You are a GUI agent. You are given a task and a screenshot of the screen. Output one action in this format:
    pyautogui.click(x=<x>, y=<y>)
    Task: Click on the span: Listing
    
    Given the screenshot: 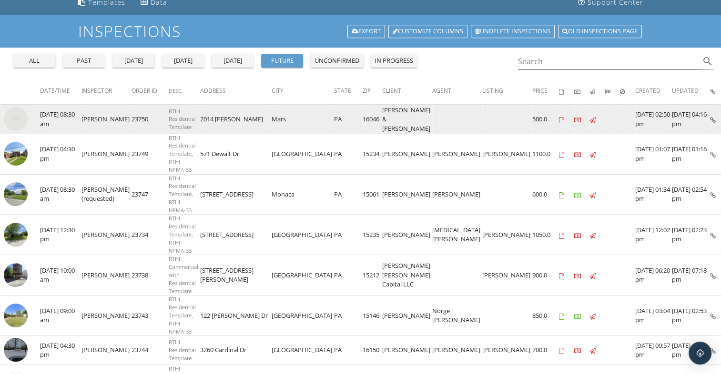 What is the action you would take?
    pyautogui.click(x=493, y=90)
    